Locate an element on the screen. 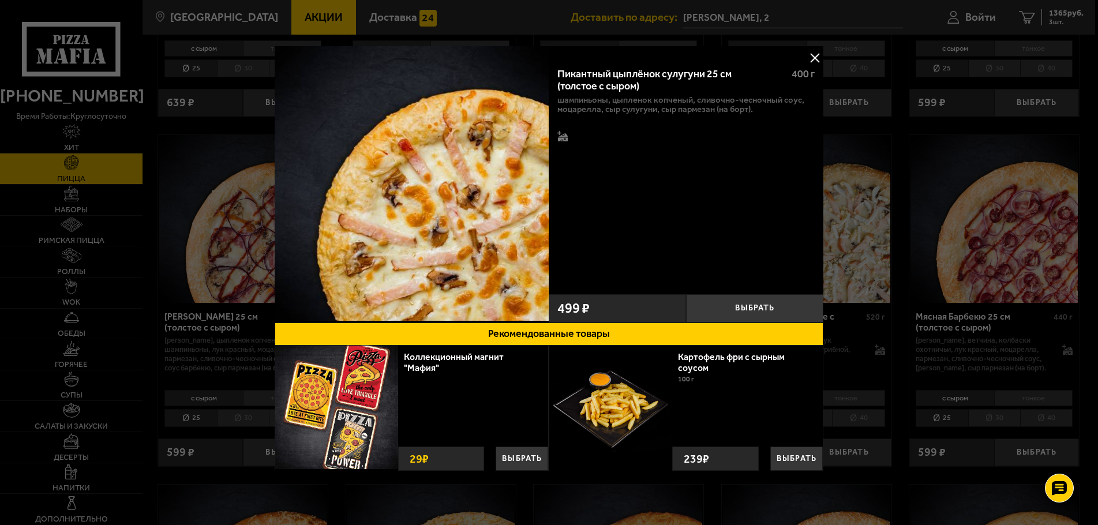 This screenshot has height=525, width=1098. a: Картофель фри с сырным соусом is located at coordinates (732, 362).